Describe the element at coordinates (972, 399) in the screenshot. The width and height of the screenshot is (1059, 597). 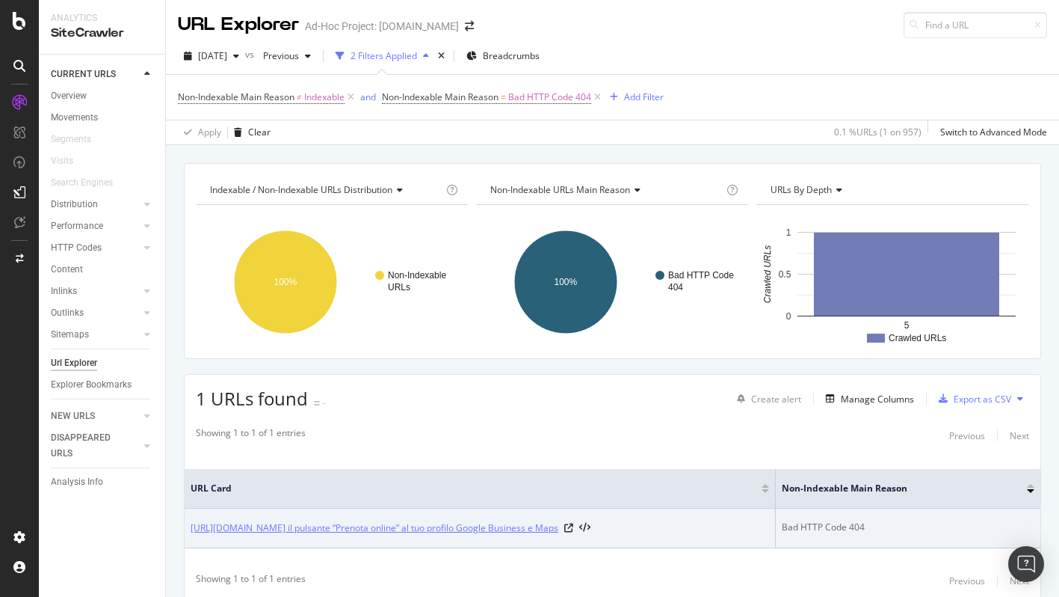
I see `button: Export as CSV` at that location.